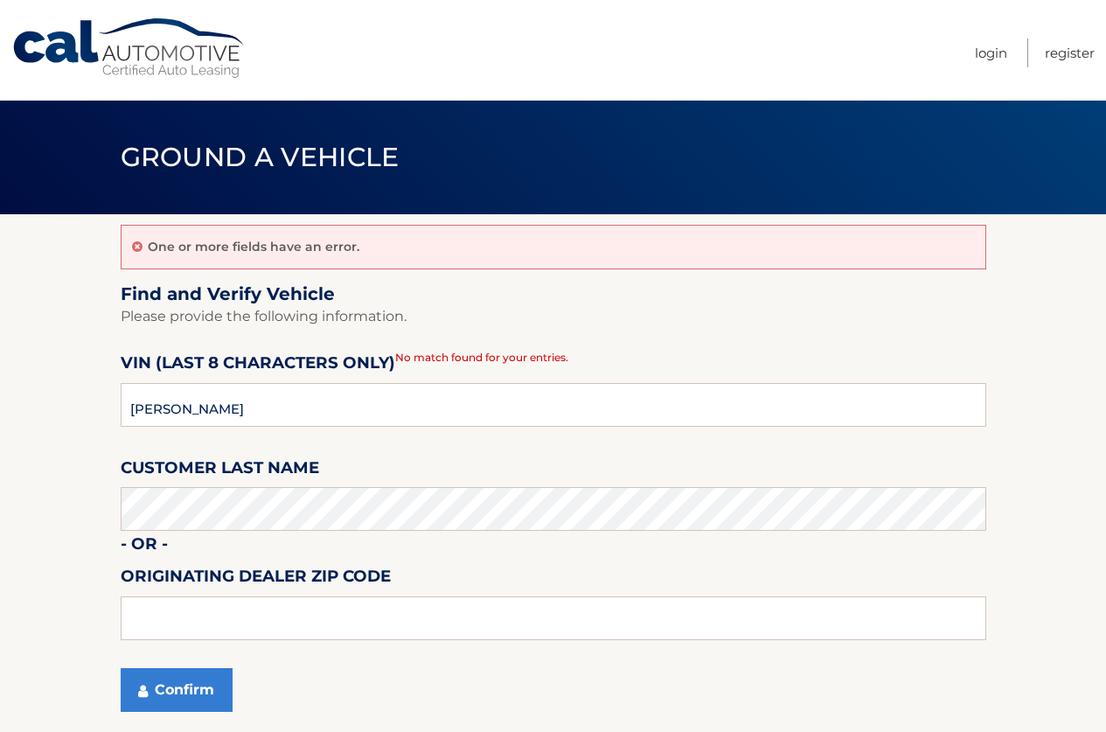 Image resolution: width=1106 pixels, height=732 pixels. Describe the element at coordinates (260, 156) in the screenshot. I see `span: Ground a Vehicle` at that location.